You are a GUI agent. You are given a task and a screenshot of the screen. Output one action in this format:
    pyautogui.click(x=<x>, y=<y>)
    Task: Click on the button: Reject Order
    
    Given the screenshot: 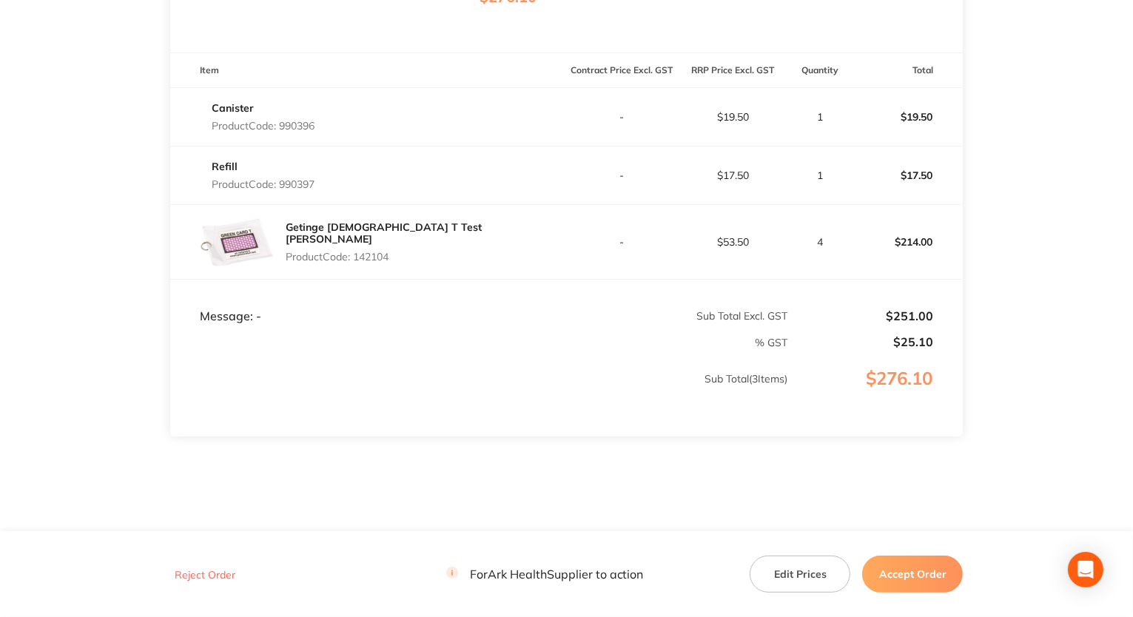 What is the action you would take?
    pyautogui.click(x=205, y=575)
    